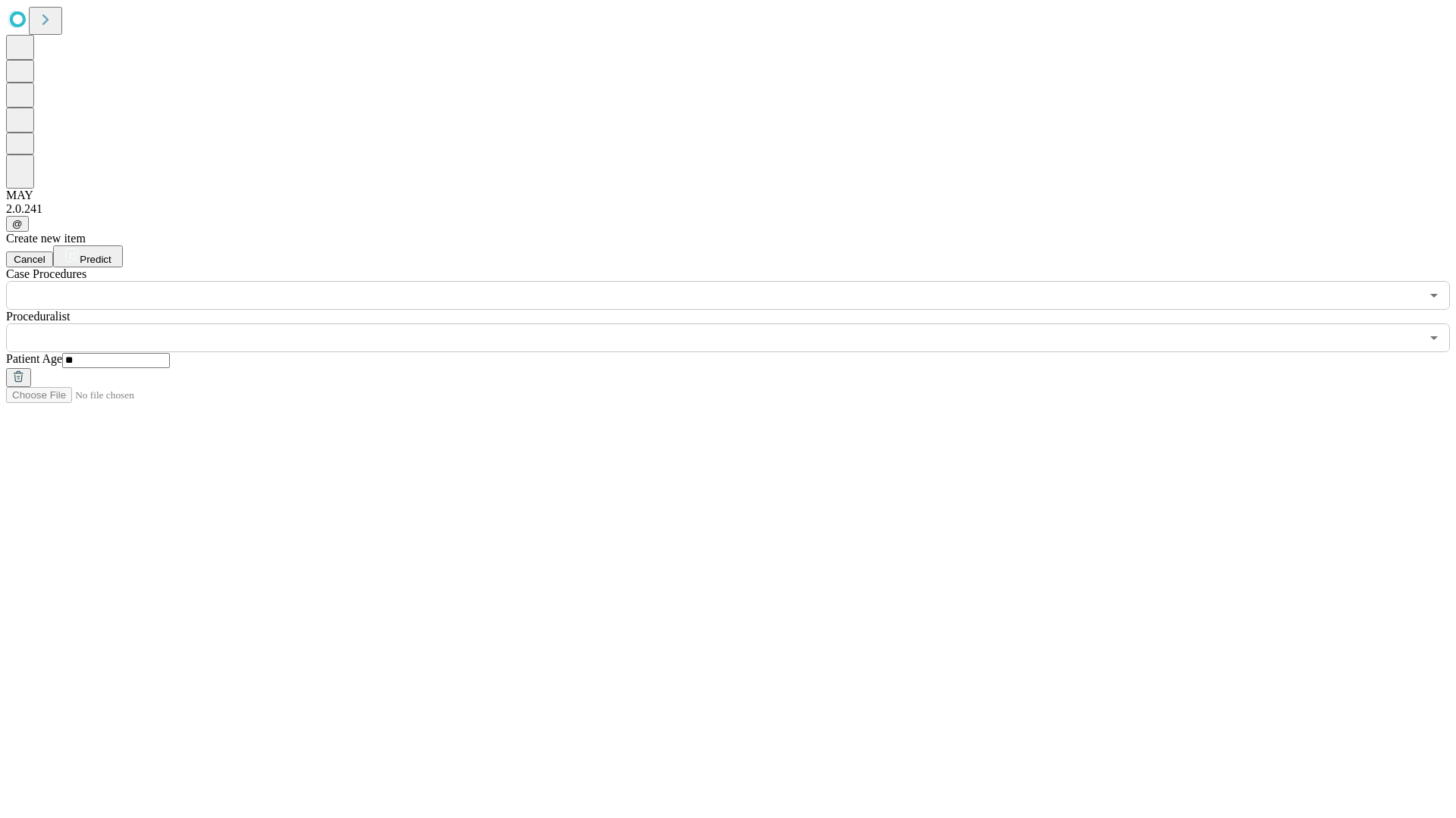 This screenshot has height=818, width=1456. What do you see at coordinates (46, 274) in the screenshot?
I see `span: Scheduled Procedure` at bounding box center [46, 274].